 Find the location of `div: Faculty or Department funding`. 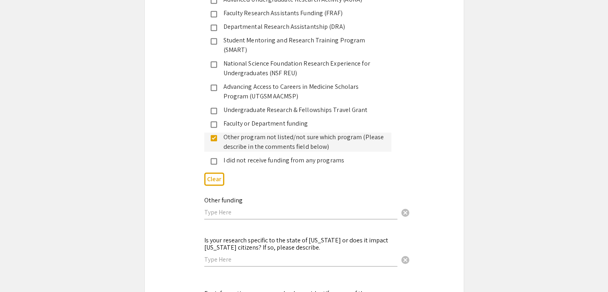

div: Faculty or Department funding is located at coordinates (301, 124).